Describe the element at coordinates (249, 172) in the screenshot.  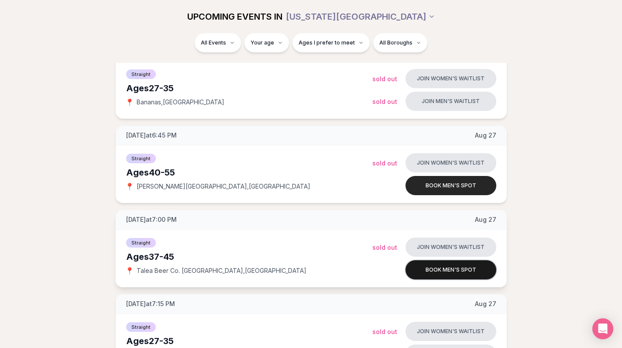
I see `div: Ages 40-55` at that location.